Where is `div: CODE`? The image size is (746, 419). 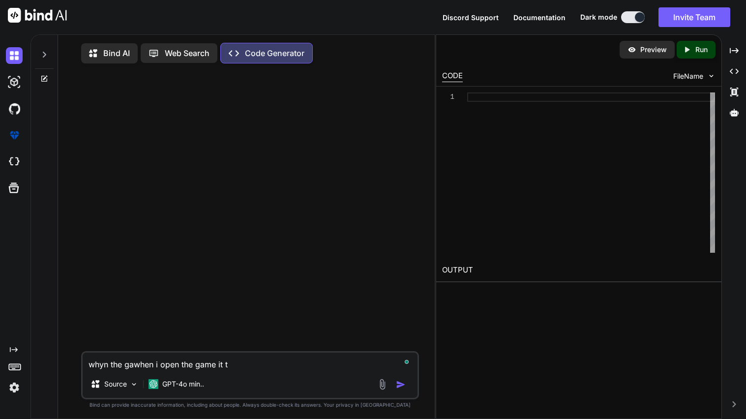
div: CODE is located at coordinates (452, 76).